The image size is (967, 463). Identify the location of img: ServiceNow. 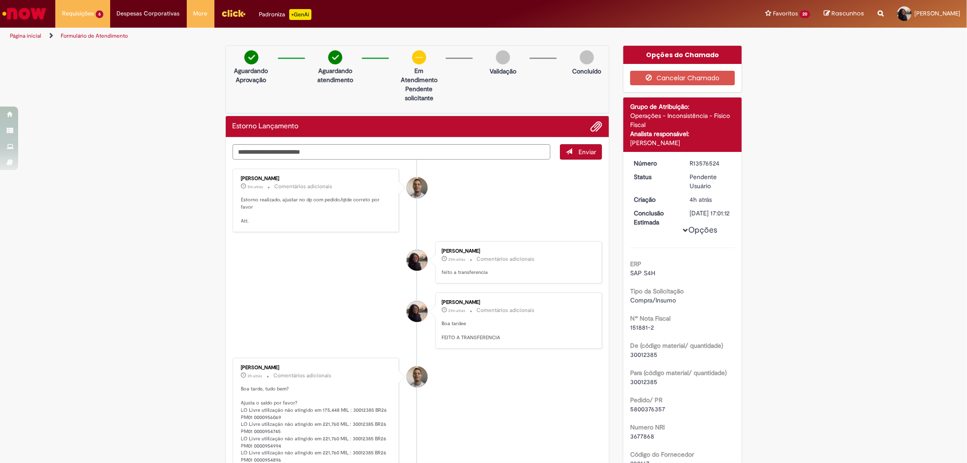
(24, 14).